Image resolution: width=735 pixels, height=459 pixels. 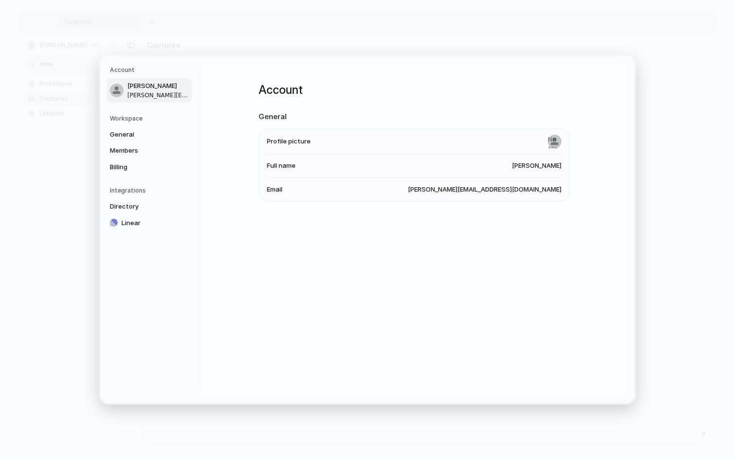 I want to click on h1: Account, so click(x=414, y=90).